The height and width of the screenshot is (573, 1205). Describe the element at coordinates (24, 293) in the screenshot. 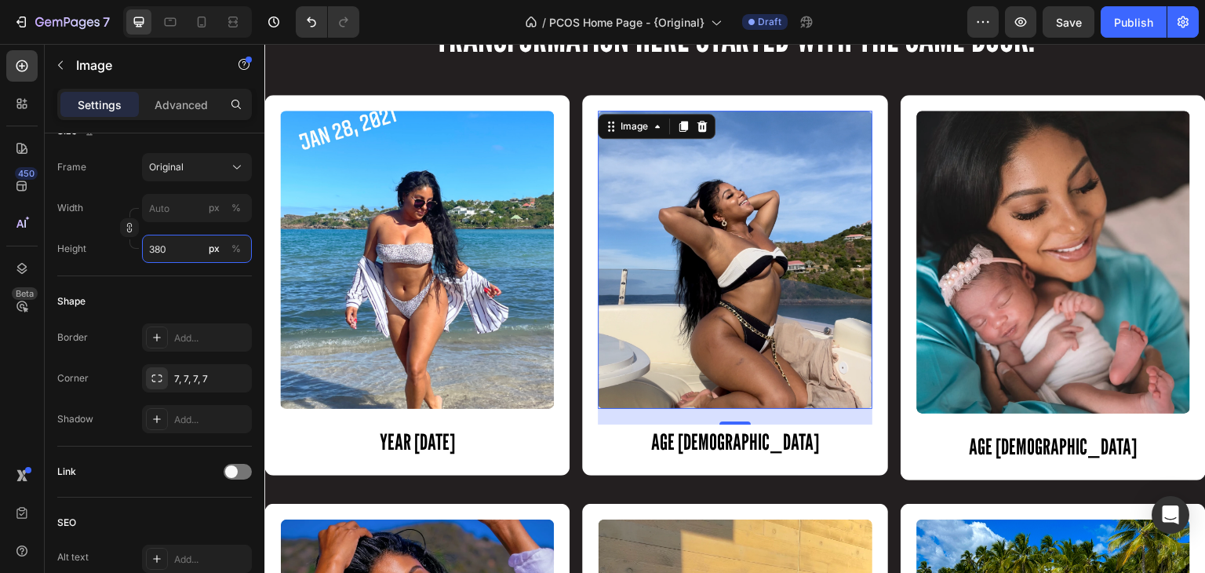

I see `div: Beta` at that location.